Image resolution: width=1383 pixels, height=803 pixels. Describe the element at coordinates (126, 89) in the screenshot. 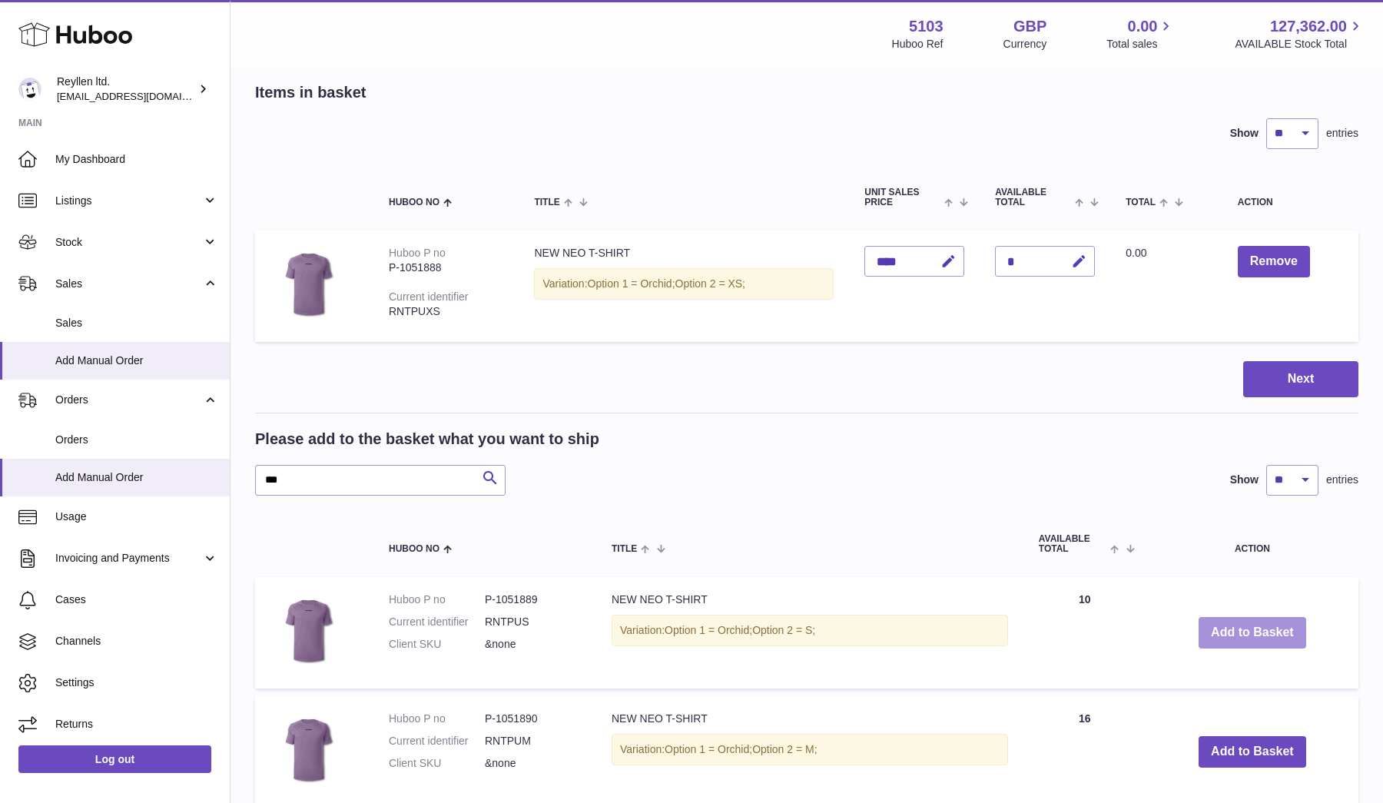

I see `div: Reyllen ltd.` at that location.